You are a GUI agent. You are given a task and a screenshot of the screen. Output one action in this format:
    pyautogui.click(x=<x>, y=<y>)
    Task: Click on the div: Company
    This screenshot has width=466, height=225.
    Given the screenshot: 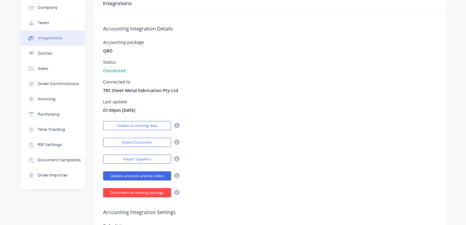 What is the action you would take?
    pyautogui.click(x=48, y=8)
    